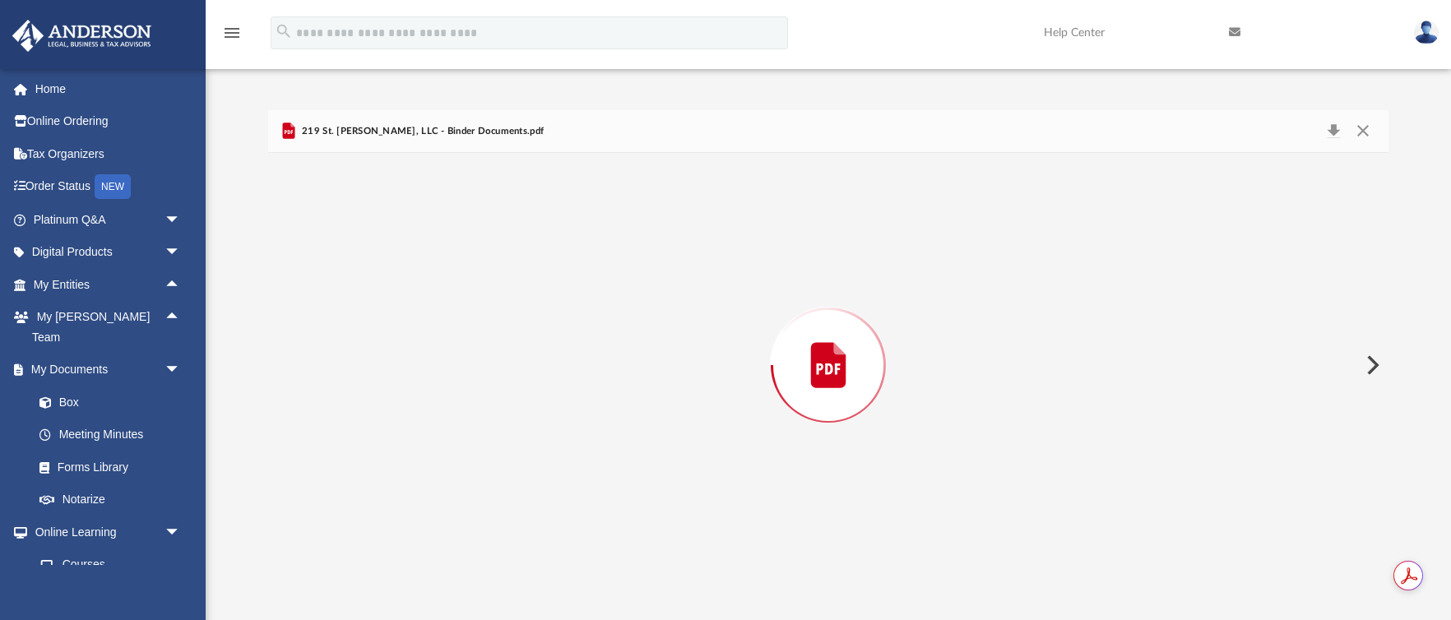  What do you see at coordinates (828, 344) in the screenshot?
I see `div: Preview` at bounding box center [828, 344].